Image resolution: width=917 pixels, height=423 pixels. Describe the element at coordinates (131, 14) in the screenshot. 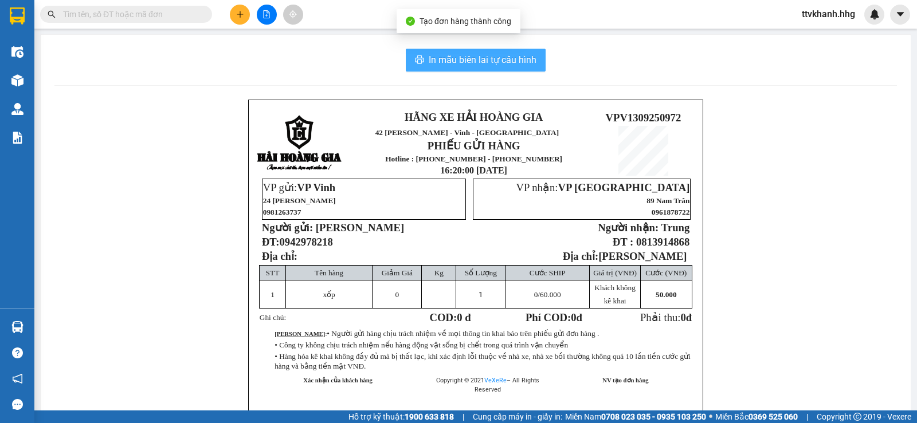

I see `input: Tìm tên, số ĐT hoặc mã đơn` at that location.